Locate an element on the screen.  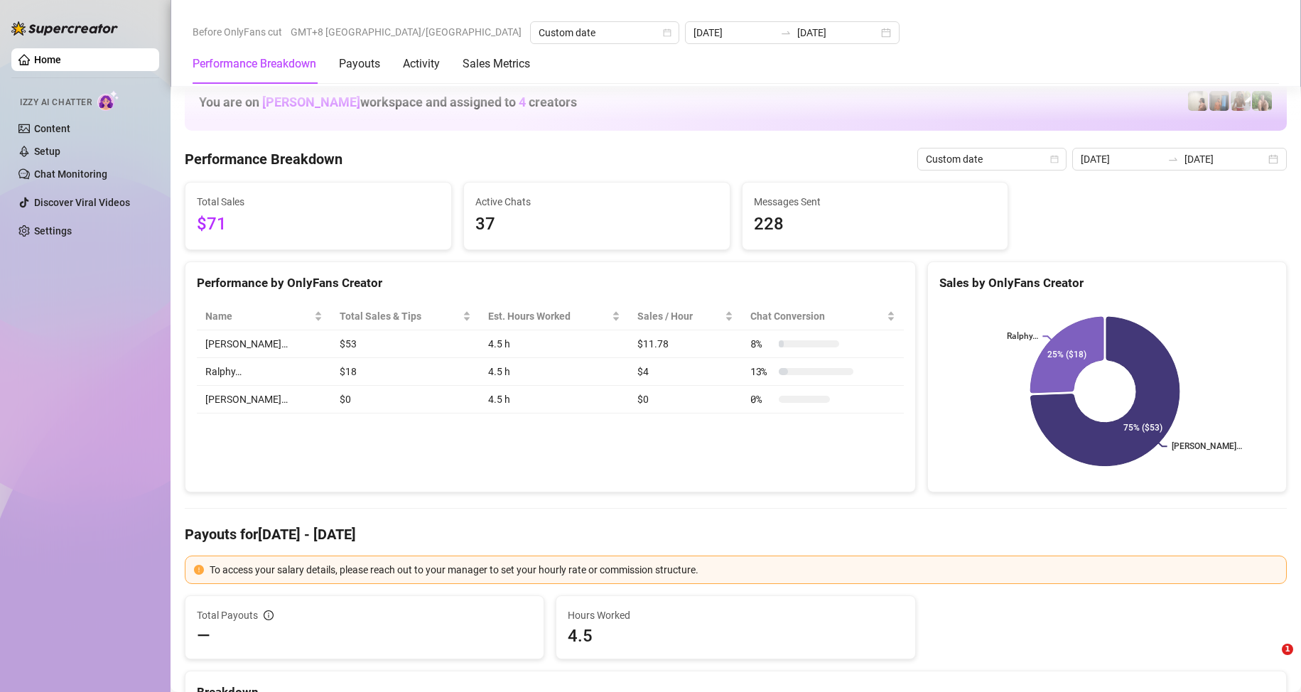
a: Settings is located at coordinates (53, 231).